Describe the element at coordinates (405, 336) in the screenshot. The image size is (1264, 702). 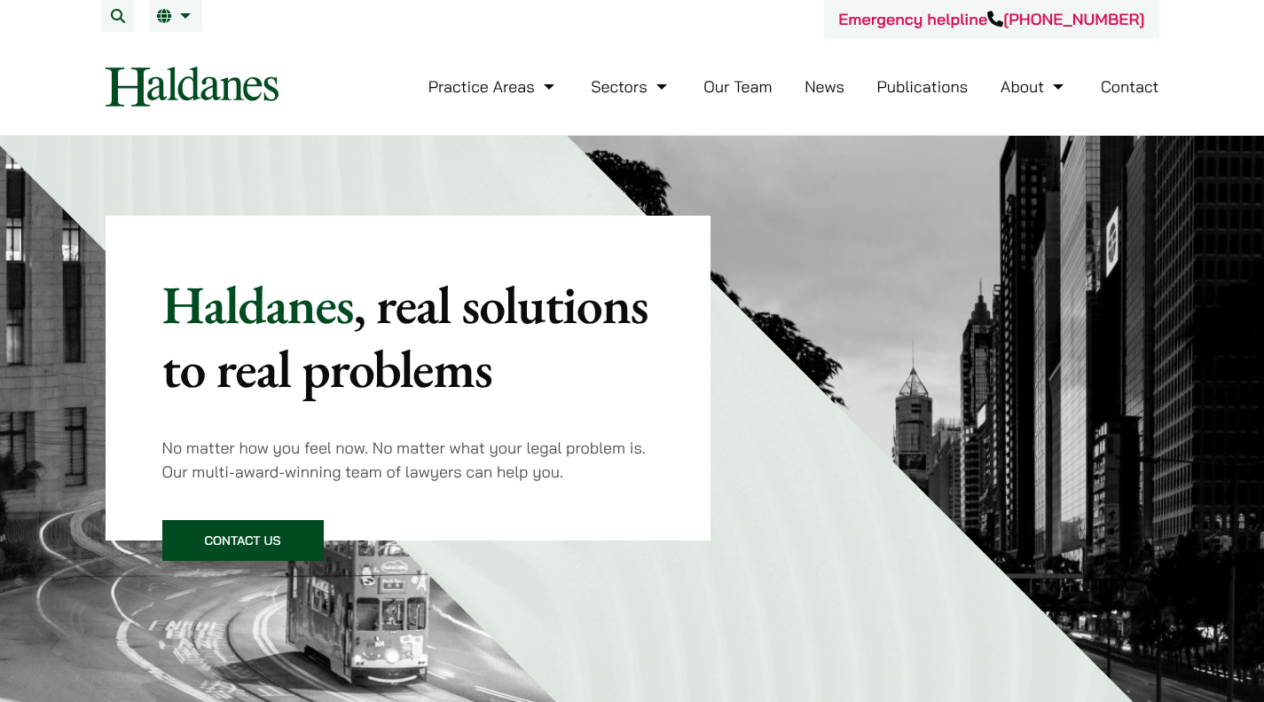
I see `mark: , real solutions to real problems` at that location.